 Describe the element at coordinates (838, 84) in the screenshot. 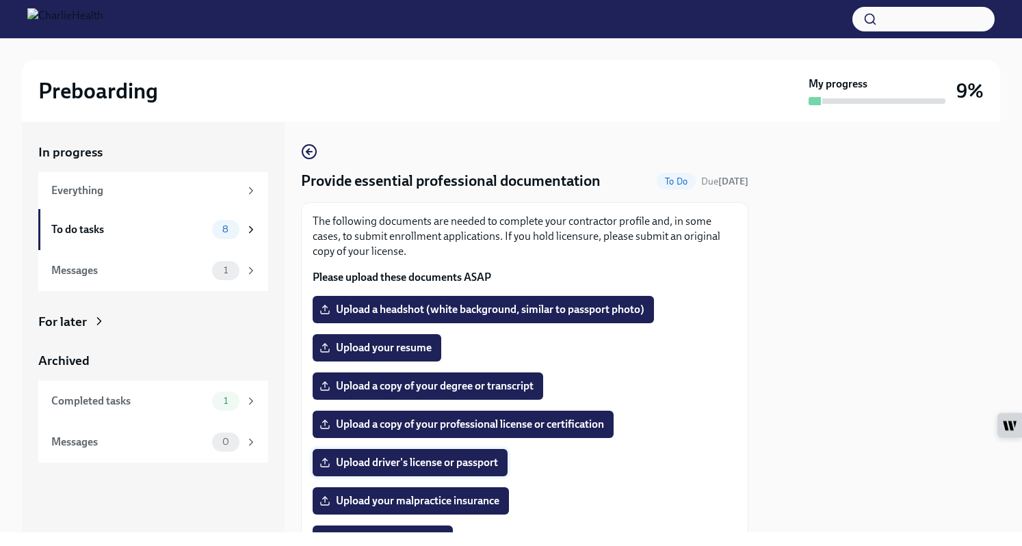

I see `strong: My progress` at that location.